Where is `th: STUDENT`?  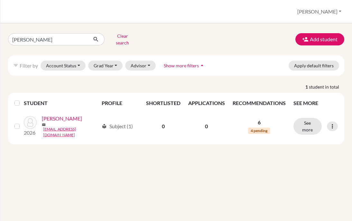
th: STUDENT is located at coordinates (61, 103).